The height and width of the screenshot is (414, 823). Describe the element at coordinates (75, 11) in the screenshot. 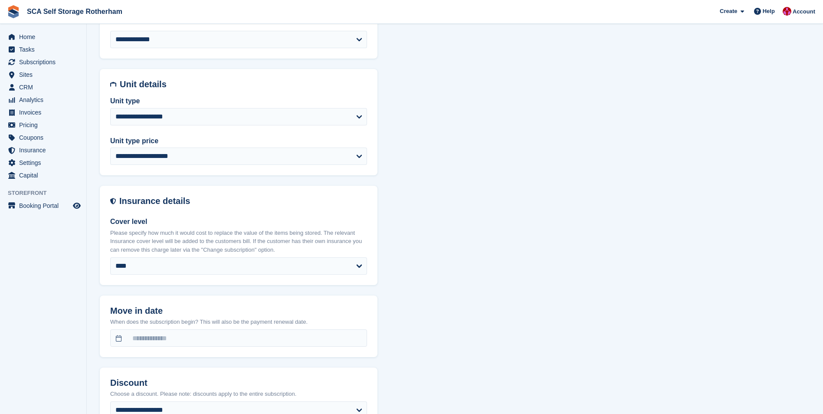

I see `a: SCA Self Storage Rotherham` at that location.